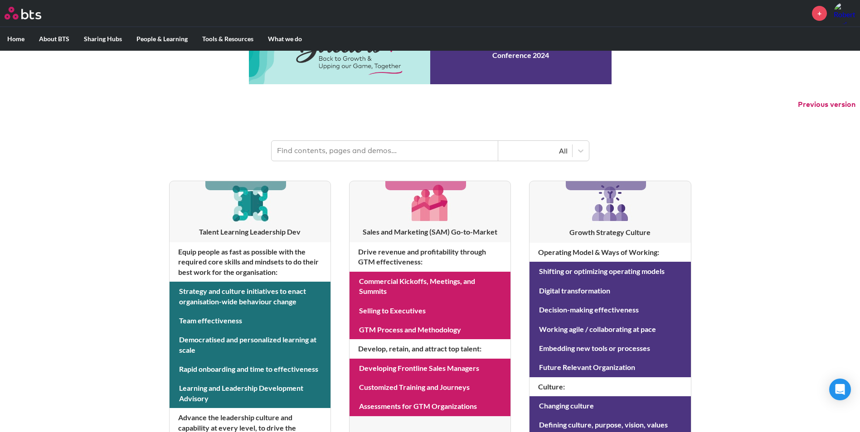 This screenshot has width=860, height=432. Describe the element at coordinates (54, 39) in the screenshot. I see `label: About BTS` at that location.